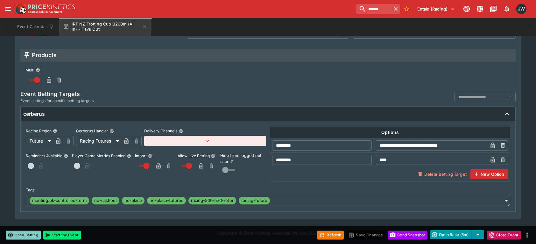 Image resolution: width=536 pixels, height=244 pixels. I want to click on div: Jayden Wyke, so click(521, 9).